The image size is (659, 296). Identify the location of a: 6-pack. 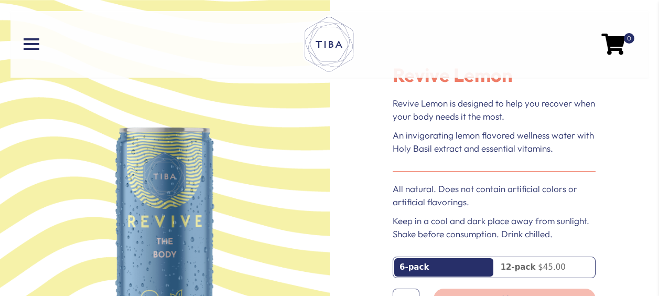
(444, 267).